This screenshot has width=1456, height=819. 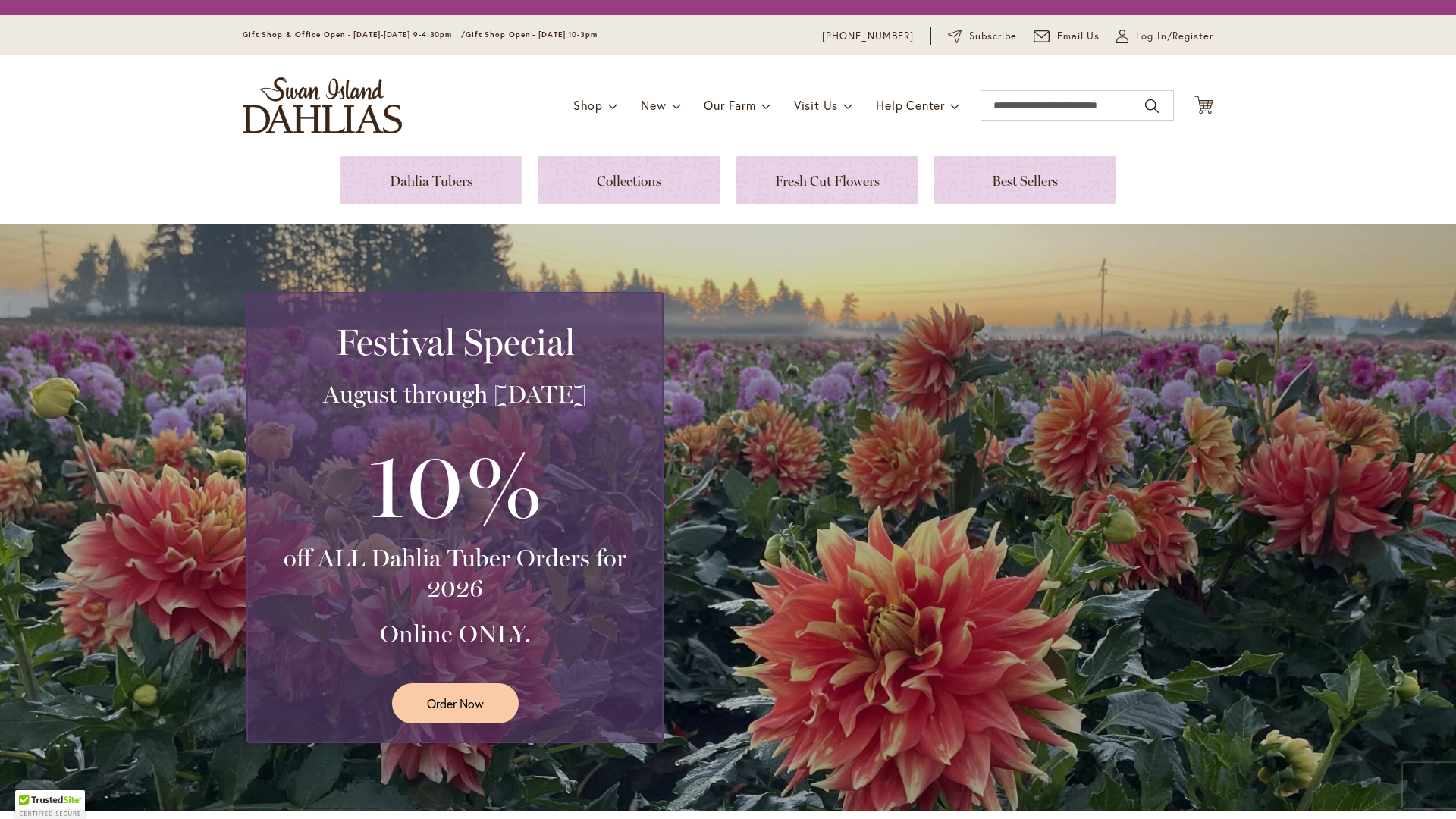 I want to click on span: Visit Us, so click(x=816, y=105).